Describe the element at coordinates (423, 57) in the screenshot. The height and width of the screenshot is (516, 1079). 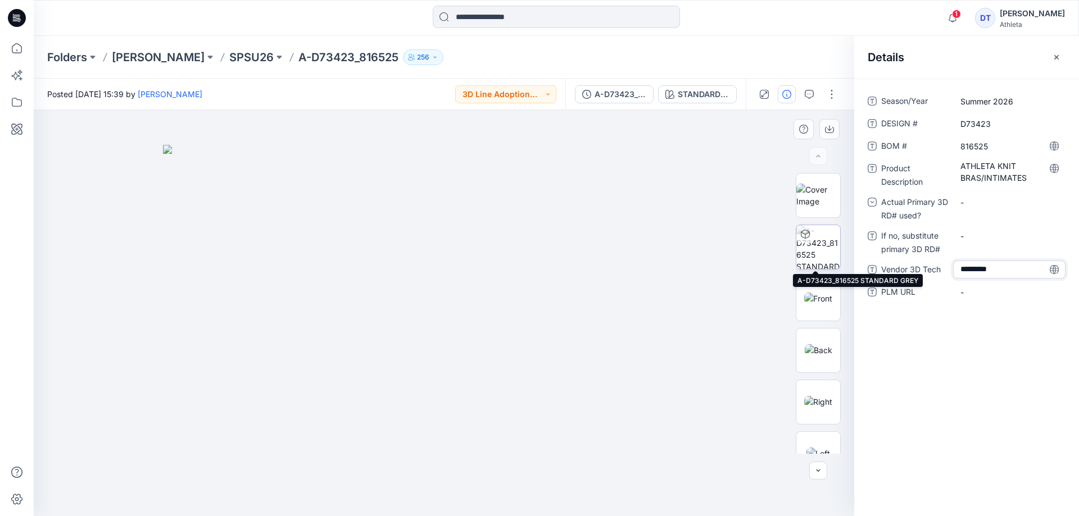
I see `p: 256` at that location.